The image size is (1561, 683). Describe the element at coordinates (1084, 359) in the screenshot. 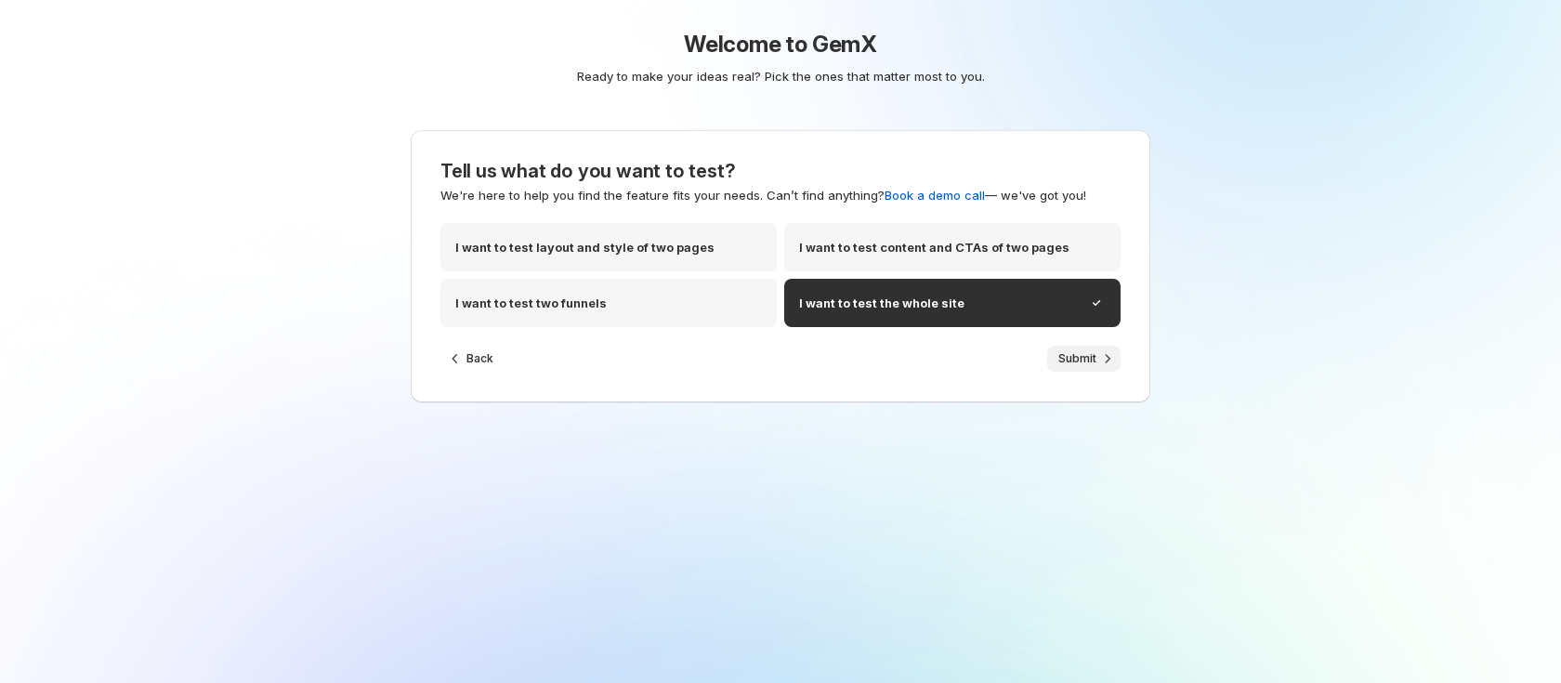

I see `button: Submit` at that location.